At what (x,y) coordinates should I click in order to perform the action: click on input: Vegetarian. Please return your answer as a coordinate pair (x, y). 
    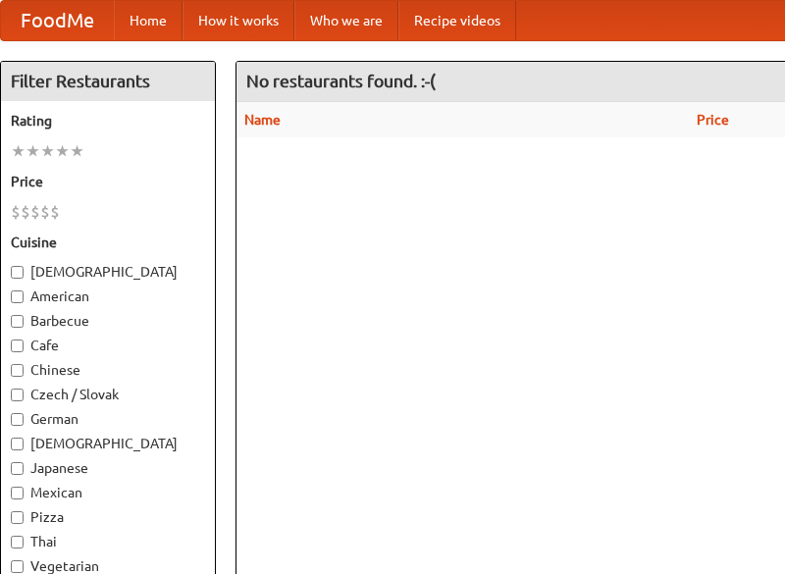
    Looking at the image, I should click on (17, 566).